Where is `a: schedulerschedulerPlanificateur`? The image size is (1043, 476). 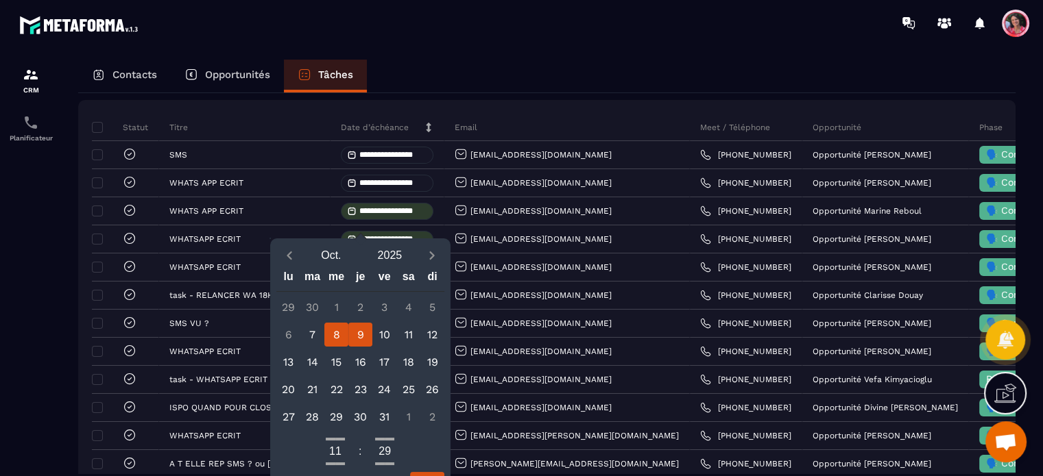 a: schedulerschedulerPlanificateur is located at coordinates (31, 128).